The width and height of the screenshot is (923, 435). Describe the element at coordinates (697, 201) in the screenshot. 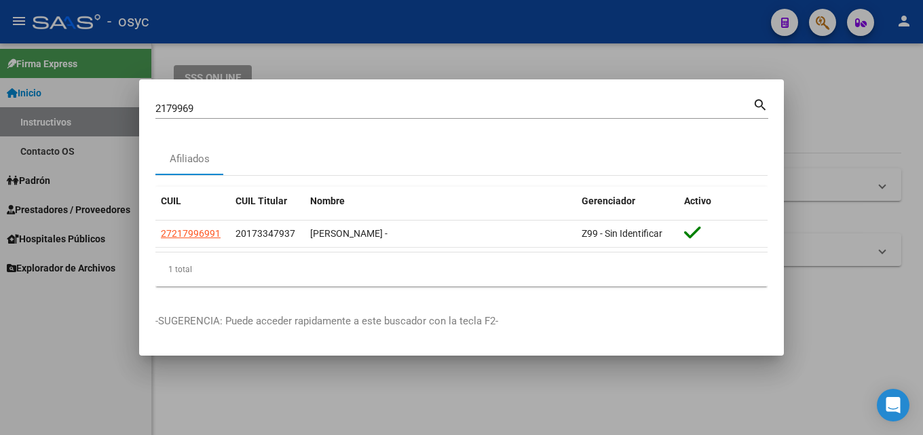

I see `span: Activo` at that location.